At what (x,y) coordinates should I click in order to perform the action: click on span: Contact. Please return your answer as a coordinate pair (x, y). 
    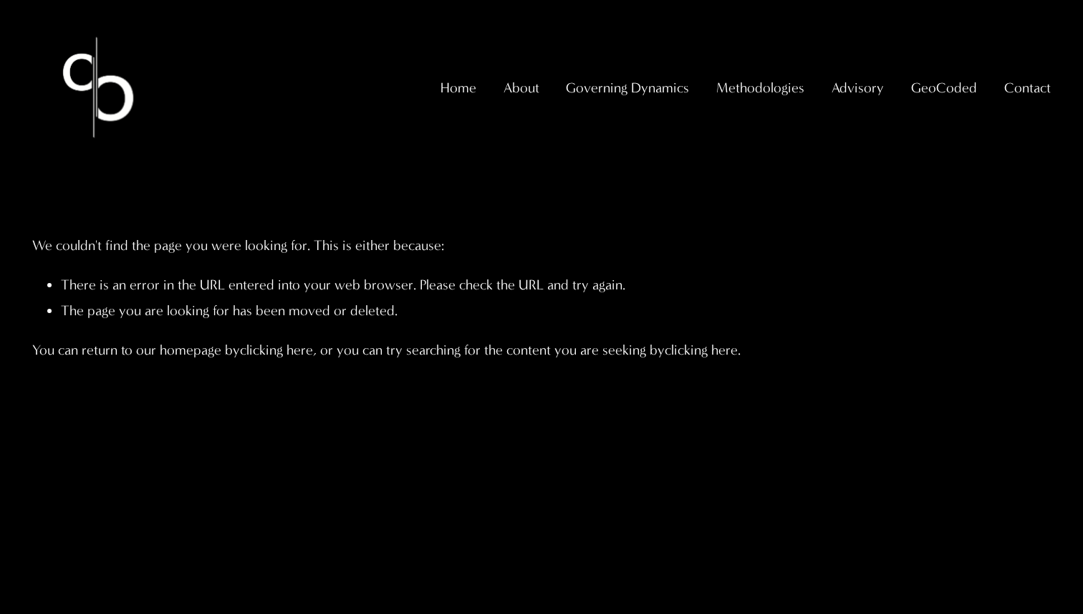
    Looking at the image, I should click on (1027, 87).